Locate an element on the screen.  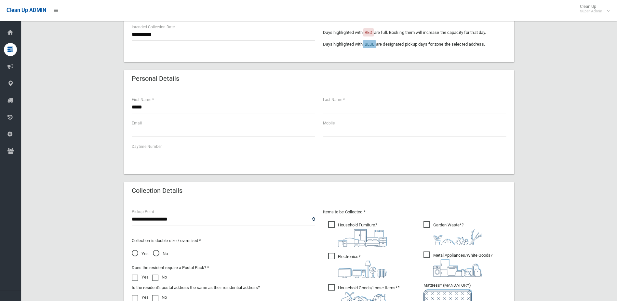
span: BLUE is located at coordinates (370, 44).